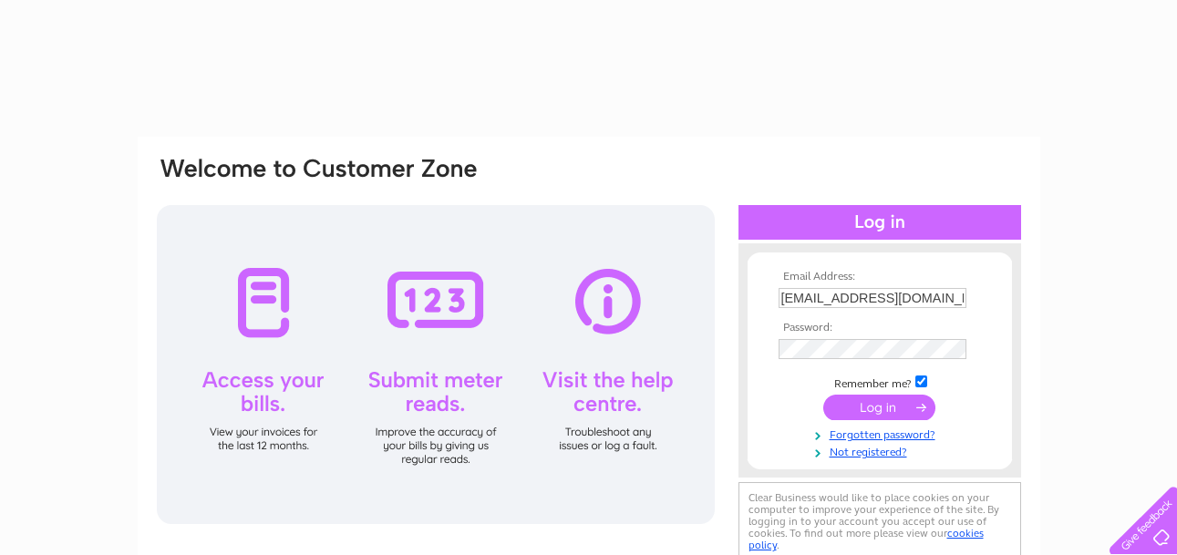 Image resolution: width=1177 pixels, height=555 pixels. I want to click on th: Password:, so click(880, 328).